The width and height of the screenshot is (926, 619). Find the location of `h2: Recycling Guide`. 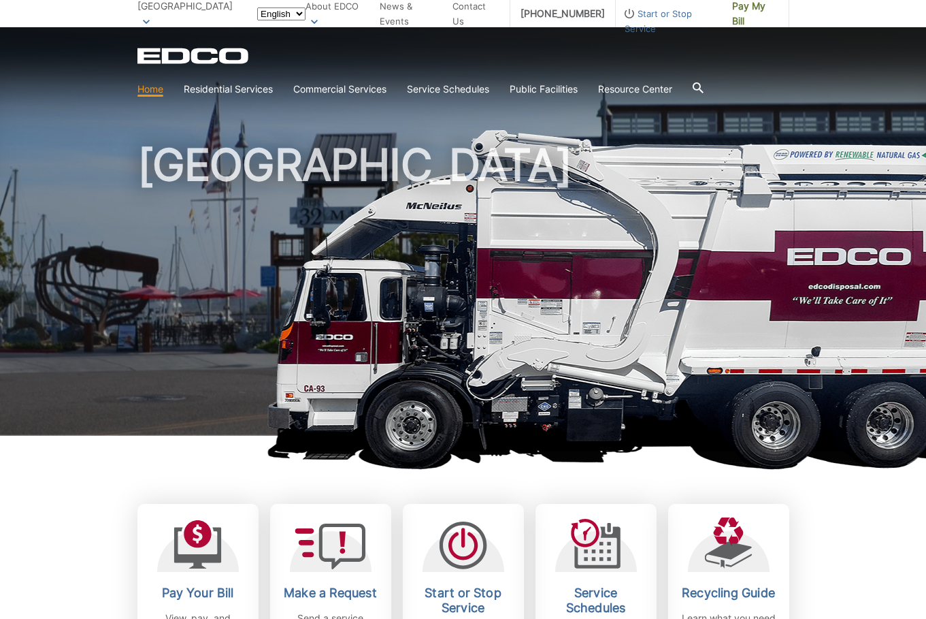

h2: Recycling Guide is located at coordinates (729, 593).